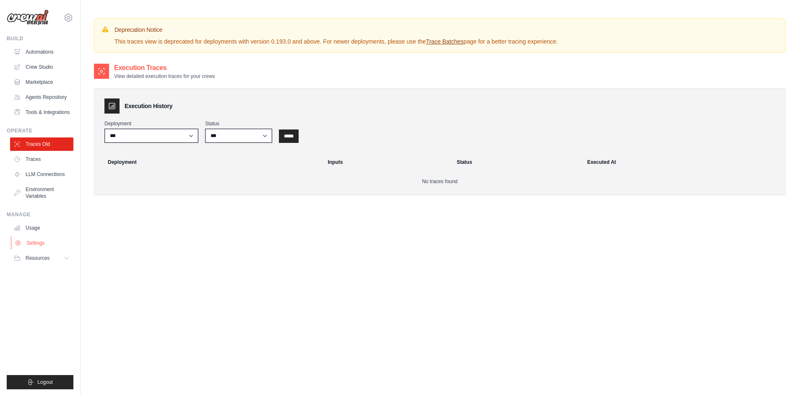 This screenshot has width=799, height=396. Describe the element at coordinates (682, 162) in the screenshot. I see `th: Executed At` at that location.